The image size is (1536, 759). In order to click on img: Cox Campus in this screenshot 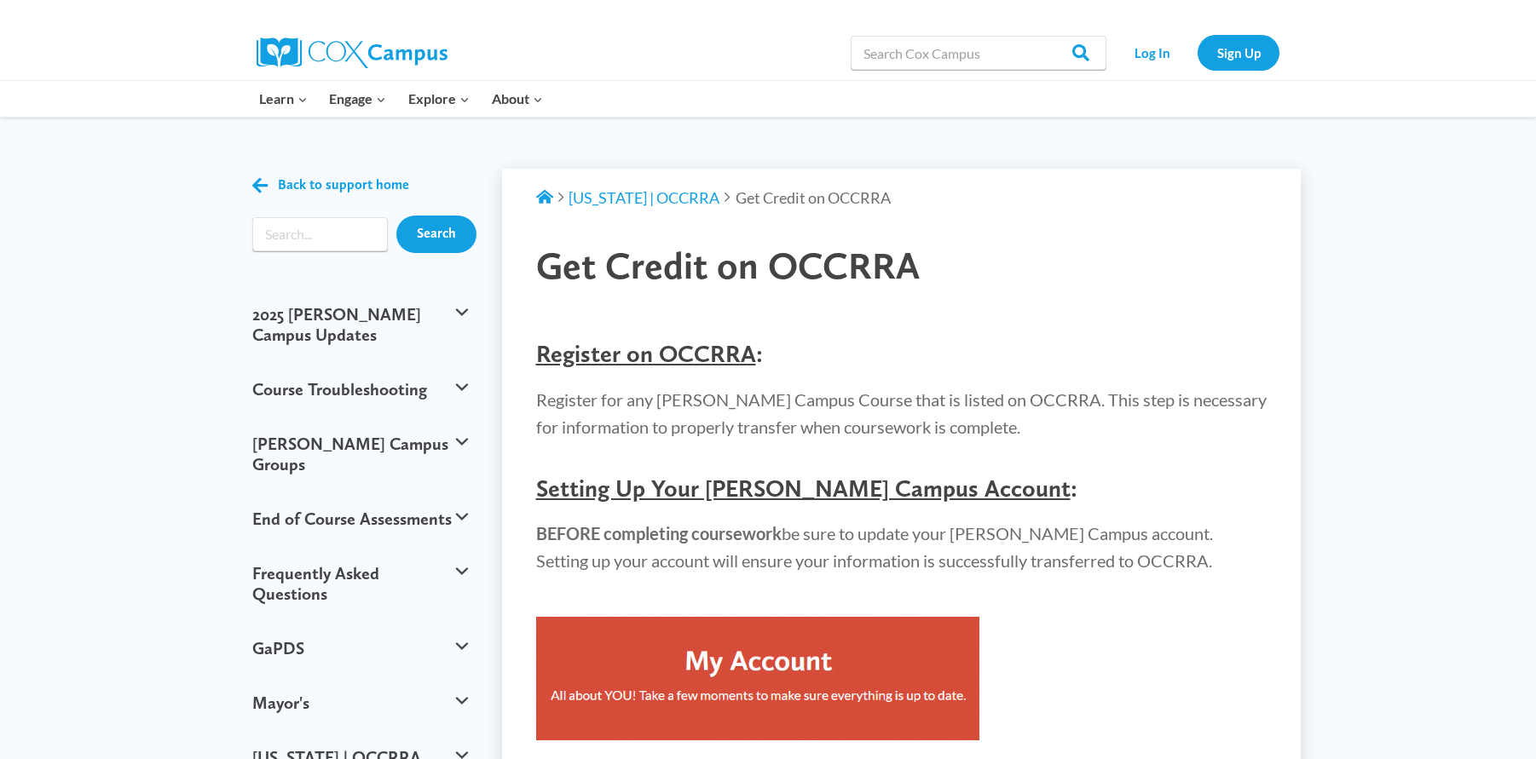, I will do `click(352, 53)`.